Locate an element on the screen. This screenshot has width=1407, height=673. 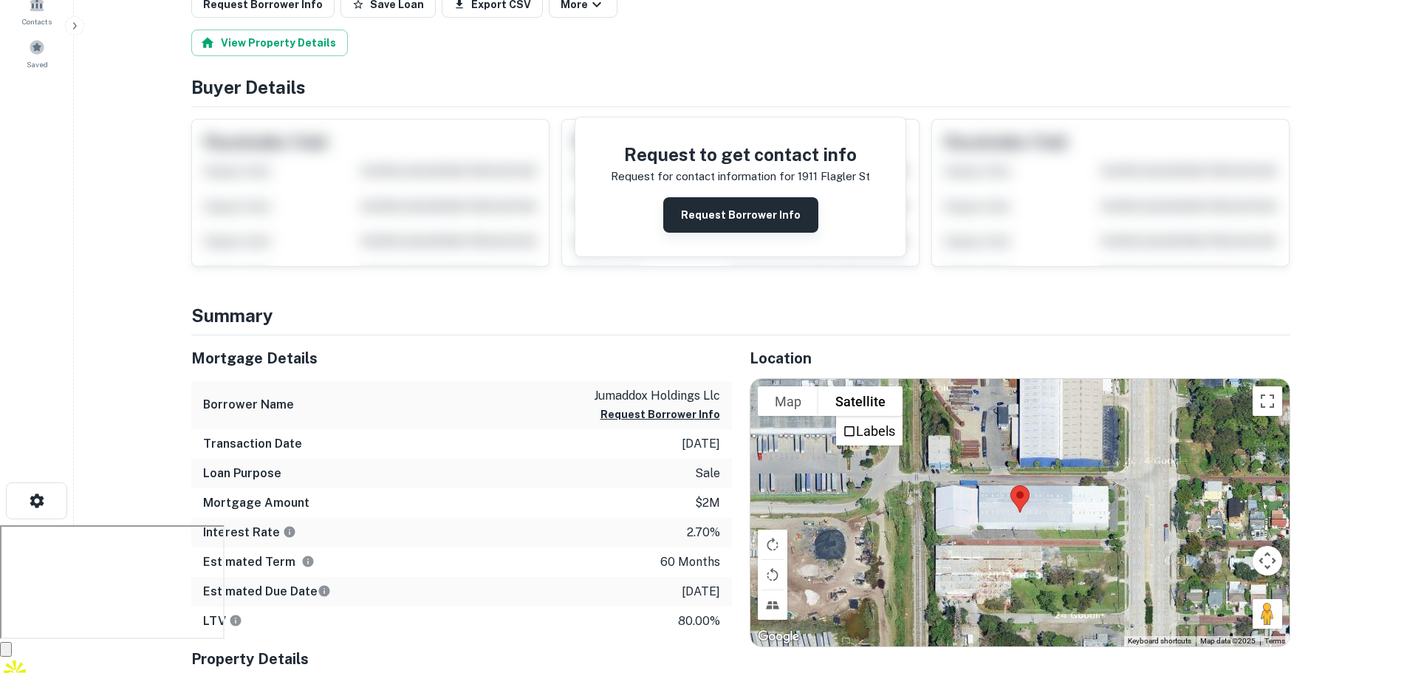
h6: Borrower Name is located at coordinates (248, 405).